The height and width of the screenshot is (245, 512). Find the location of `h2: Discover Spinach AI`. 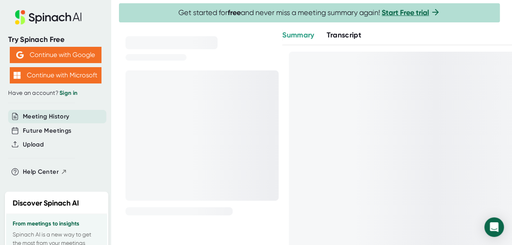

h2: Discover Spinach AI is located at coordinates (46, 203).